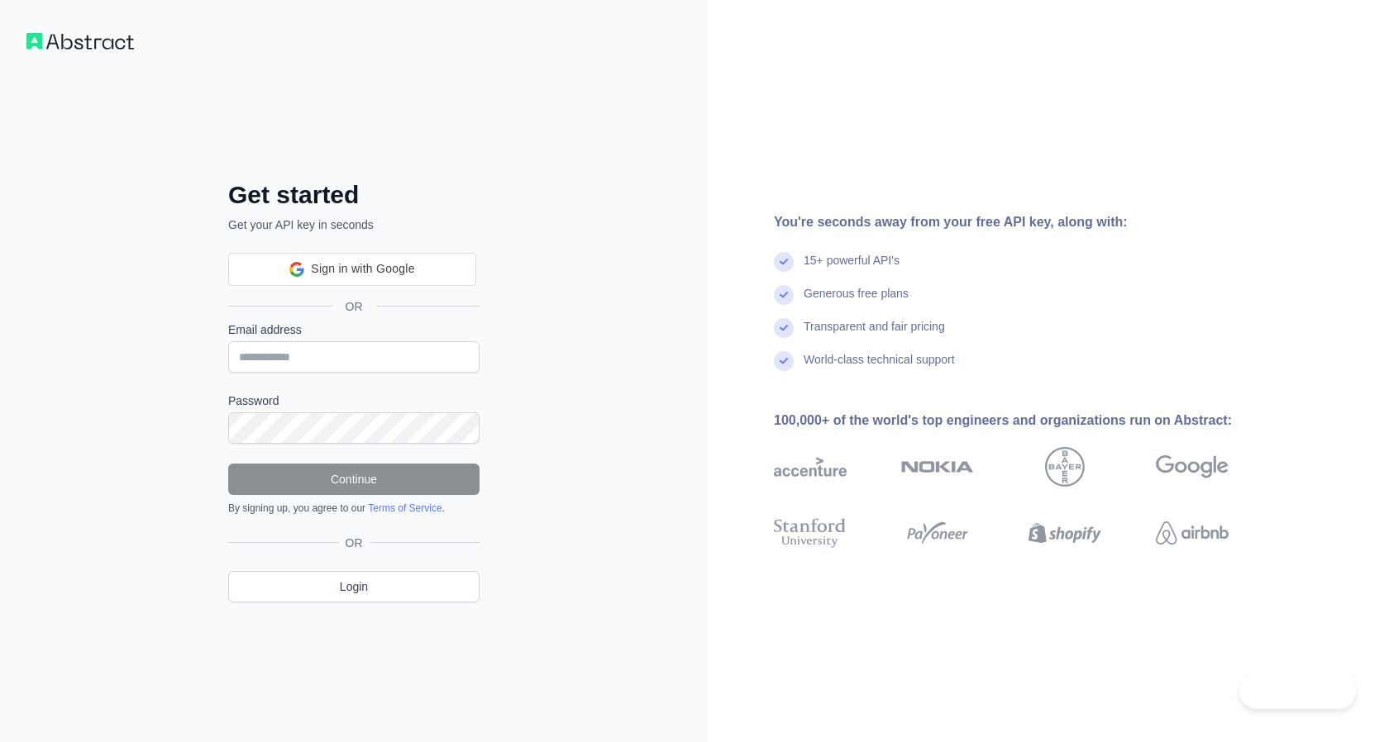 The image size is (1389, 742). What do you see at coordinates (354, 225) in the screenshot?
I see `p: Get your API key in seconds` at bounding box center [354, 225].